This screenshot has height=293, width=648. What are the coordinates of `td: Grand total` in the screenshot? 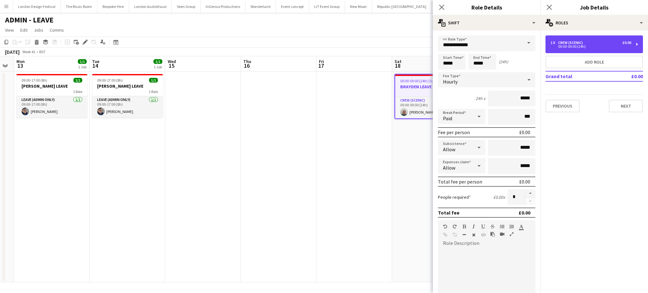 It's located at (579, 76).